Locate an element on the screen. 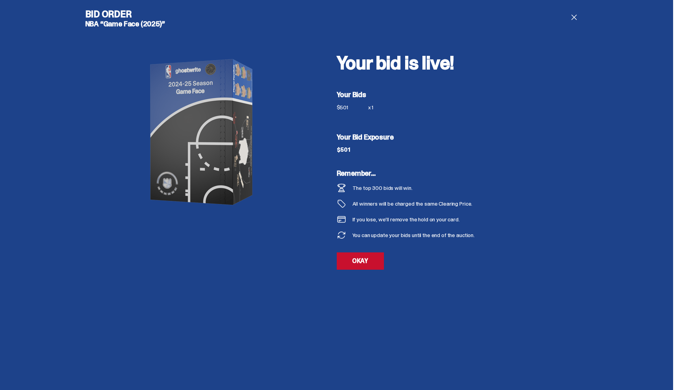  div: All winners will be charged the same Clearing Price. is located at coordinates (445, 204).